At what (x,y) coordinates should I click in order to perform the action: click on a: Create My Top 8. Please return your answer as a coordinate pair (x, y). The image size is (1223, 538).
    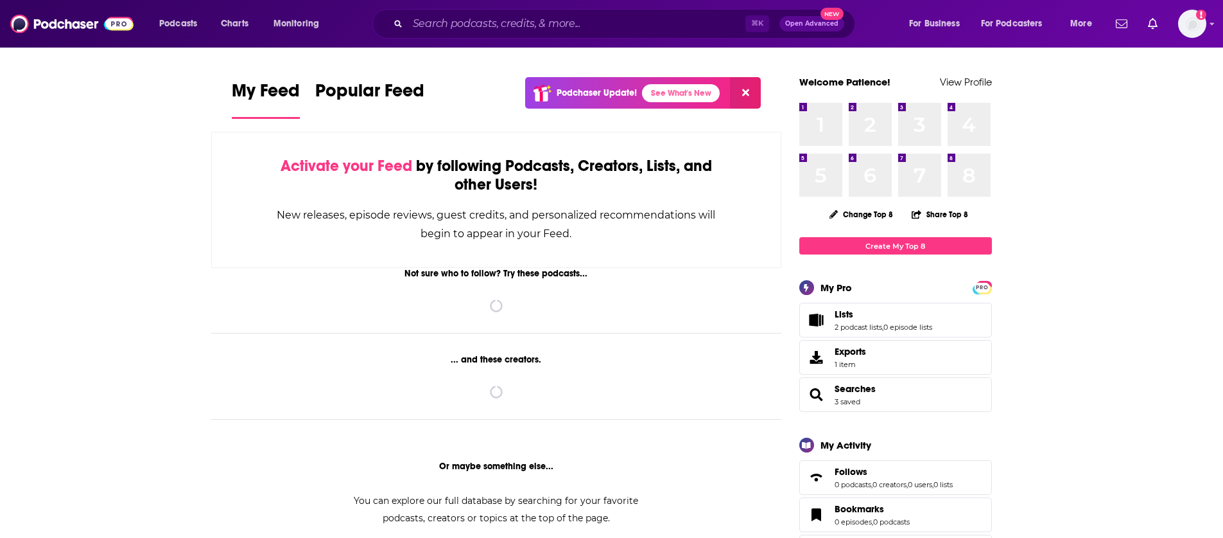
    Looking at the image, I should click on (896, 245).